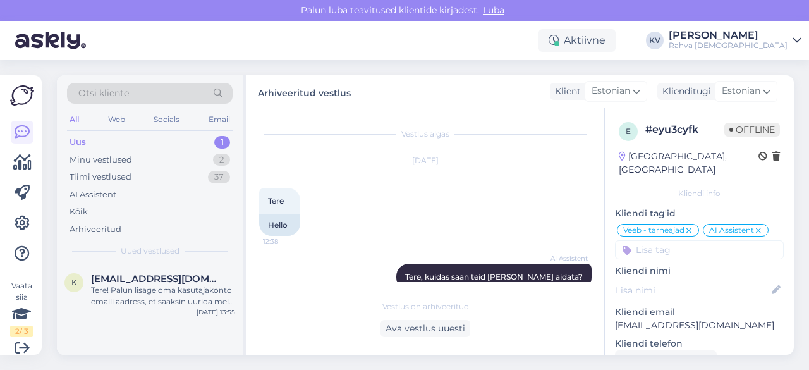  What do you see at coordinates (95, 230) in the screenshot?
I see `div: Arhiveeritud` at bounding box center [95, 230].